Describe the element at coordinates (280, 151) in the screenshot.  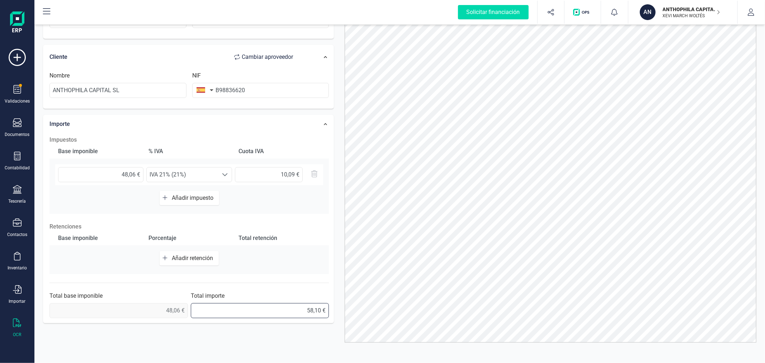
I see `div: Cuota IVA` at that location.